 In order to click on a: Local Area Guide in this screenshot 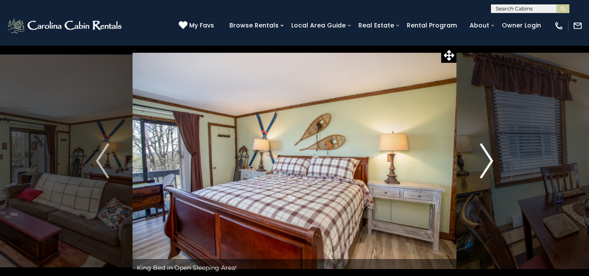, I will do `click(318, 25)`.